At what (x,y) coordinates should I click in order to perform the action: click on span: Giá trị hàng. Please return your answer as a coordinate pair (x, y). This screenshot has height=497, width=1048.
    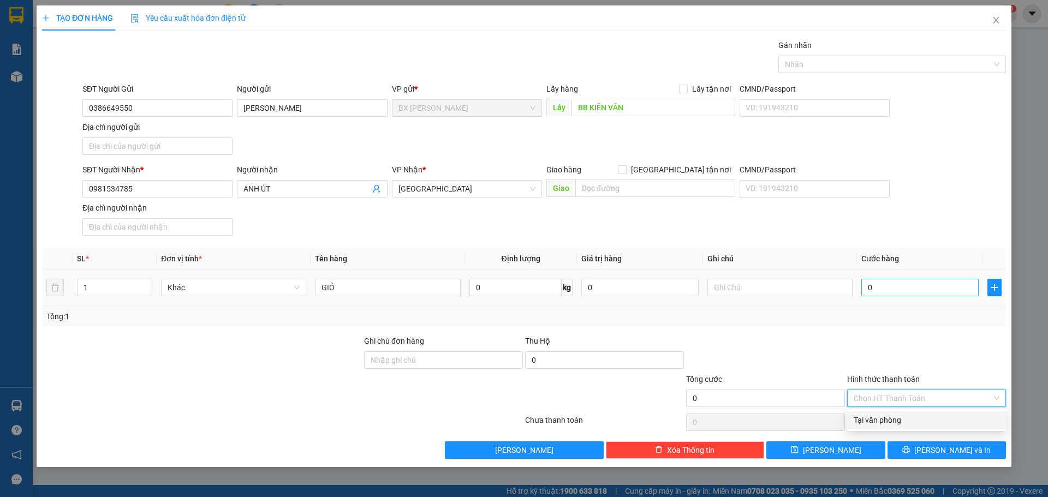
    Looking at the image, I should click on (602, 259).